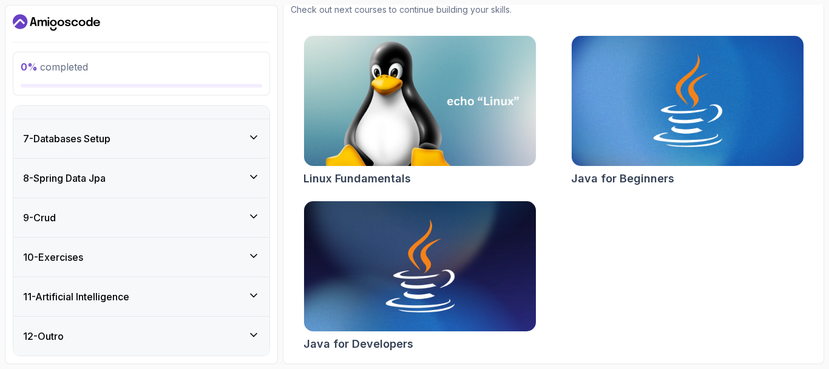  Describe the element at coordinates (623, 178) in the screenshot. I see `h2: Java for Beginners` at that location.